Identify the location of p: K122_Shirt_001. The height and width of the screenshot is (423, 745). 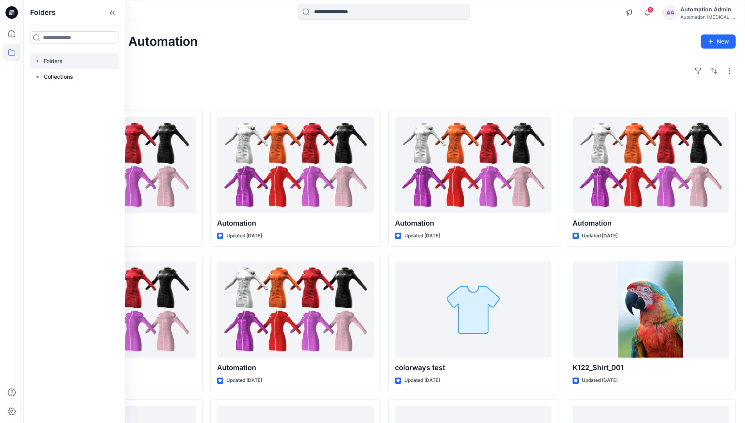
(651, 367).